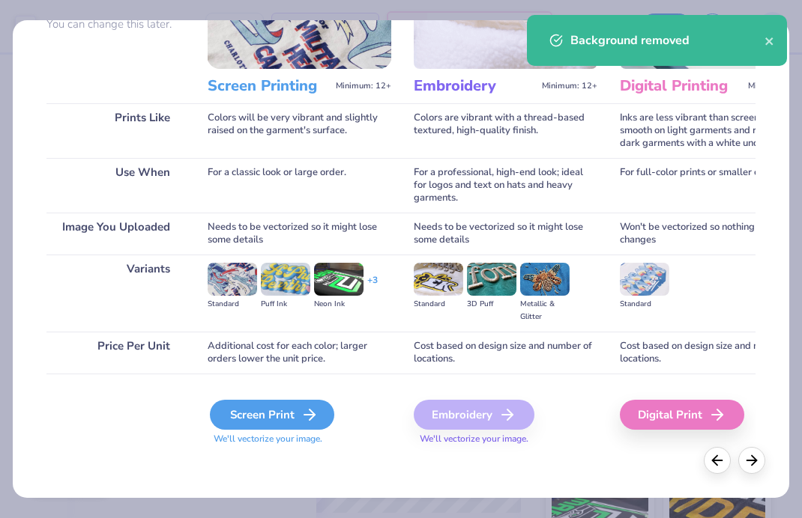  Describe the element at coordinates (680, 86) in the screenshot. I see `h3: Digital Printing` at that location.